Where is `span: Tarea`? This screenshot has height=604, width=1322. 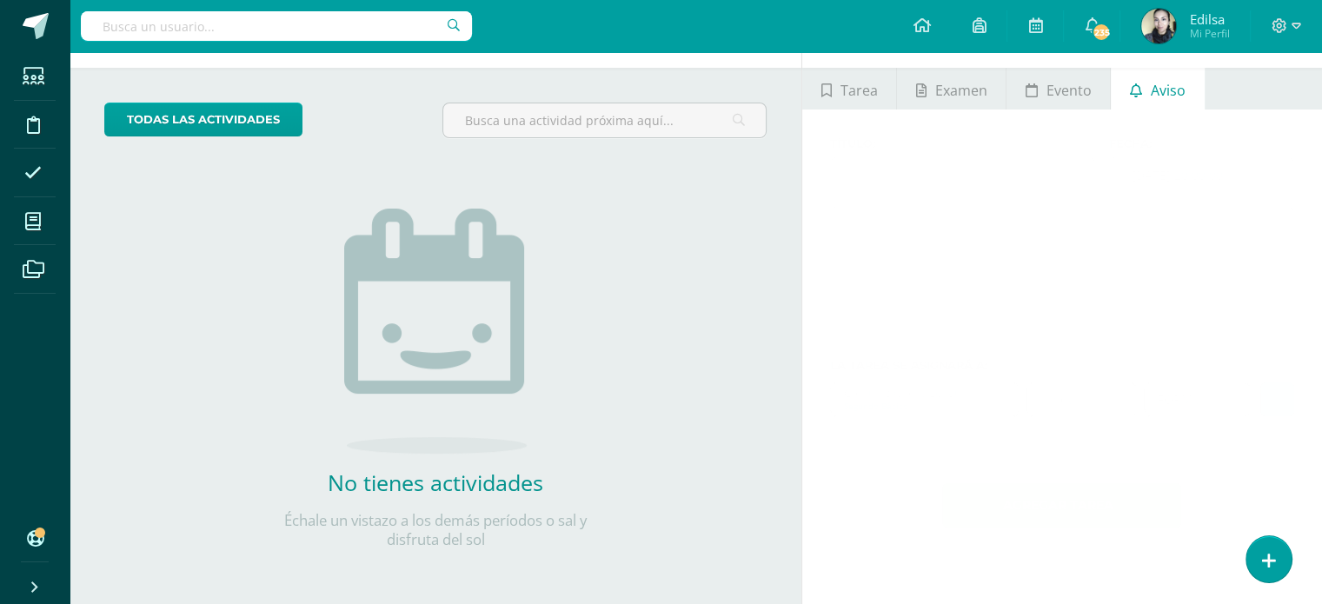
span: Tarea is located at coordinates (859, 90).